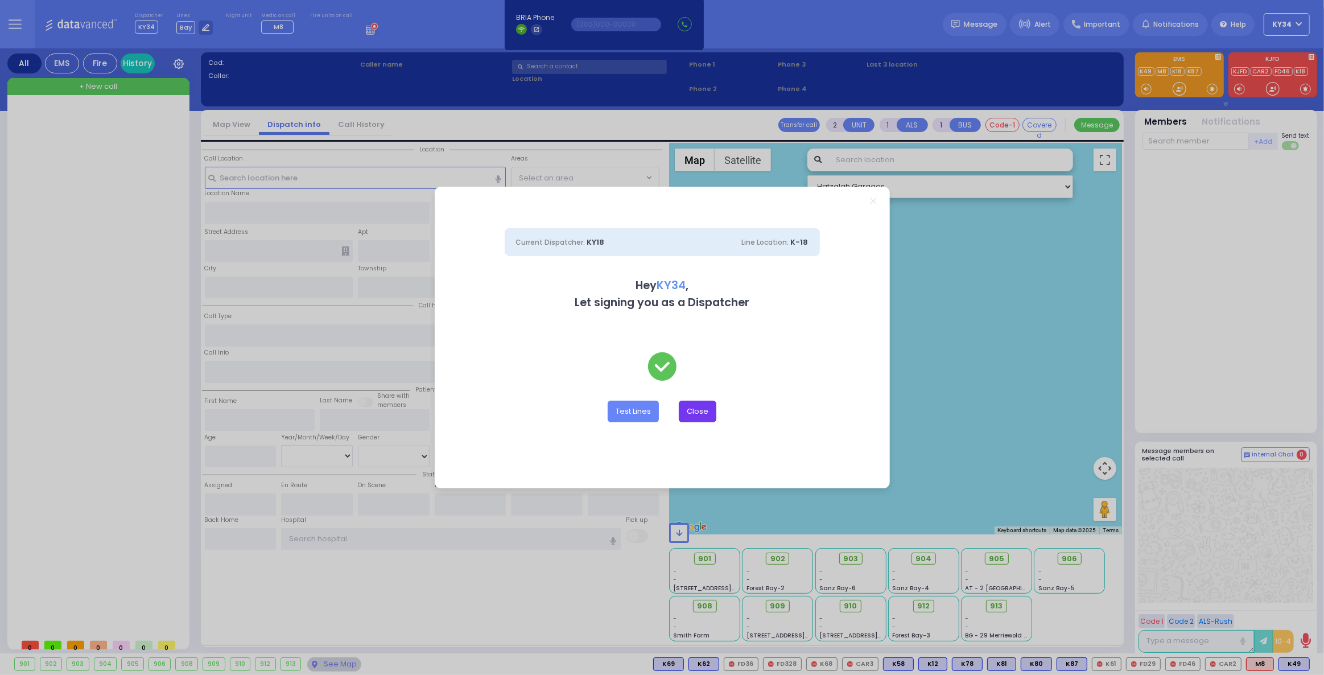 The height and width of the screenshot is (675, 1324). I want to click on span: Current Dispatcher:, so click(551, 242).